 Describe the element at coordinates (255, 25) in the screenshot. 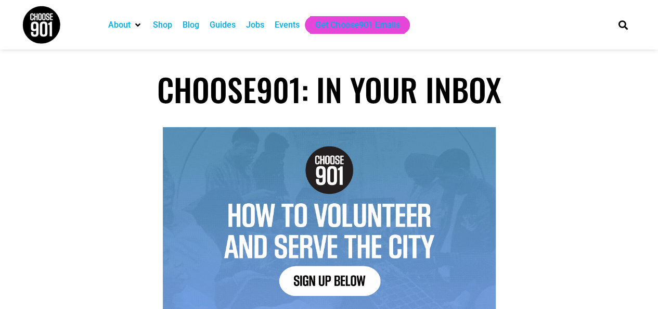

I see `div: Jobs` at that location.